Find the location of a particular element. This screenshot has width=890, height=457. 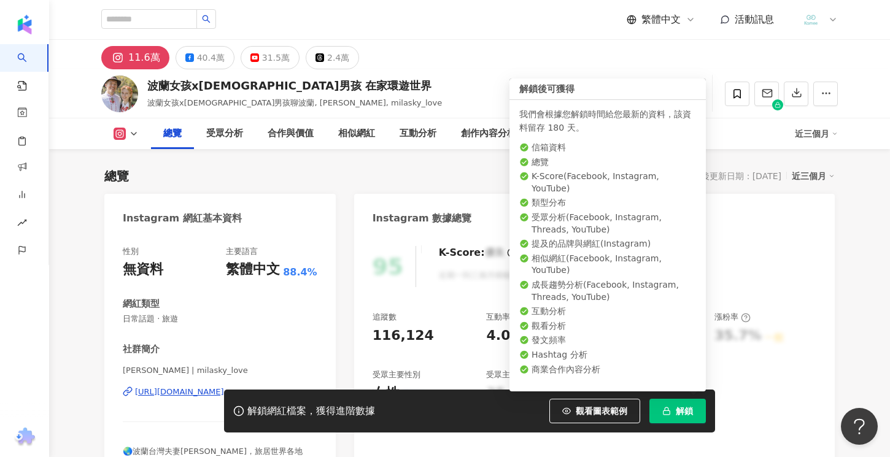

div: 116,124 is located at coordinates (403, 336).